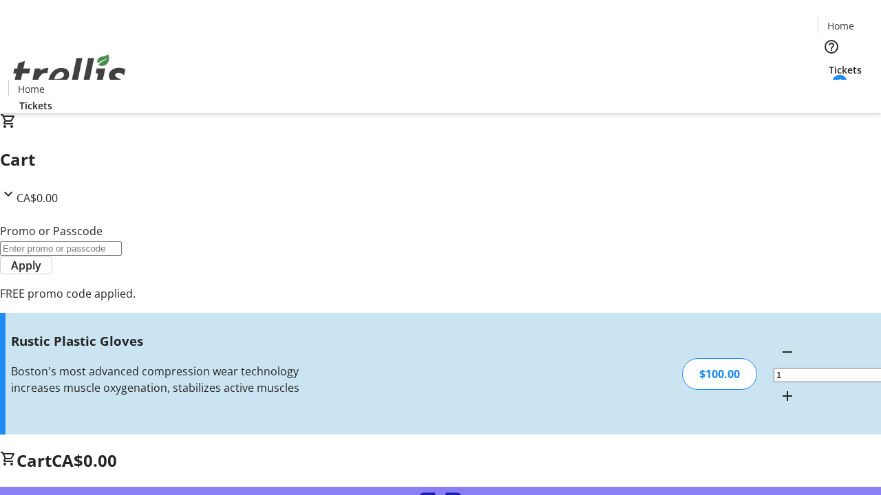 This screenshot has width=881, height=495. Describe the element at coordinates (70, 74) in the screenshot. I see `img: Orient E2E Organization NDn1EePXOM's Logo` at that location.